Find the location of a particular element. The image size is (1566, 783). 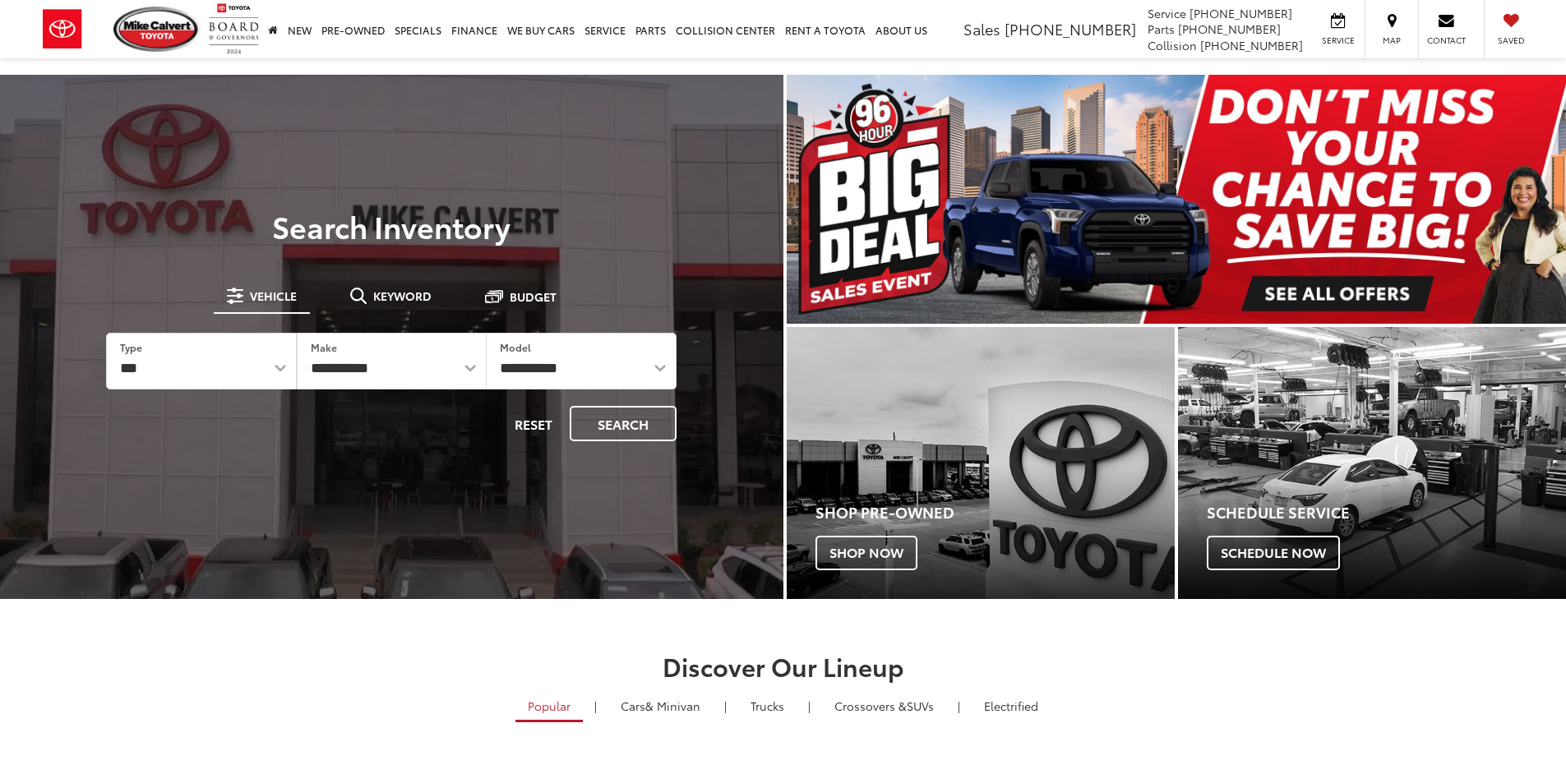

a: Electrified is located at coordinates (1011, 706).